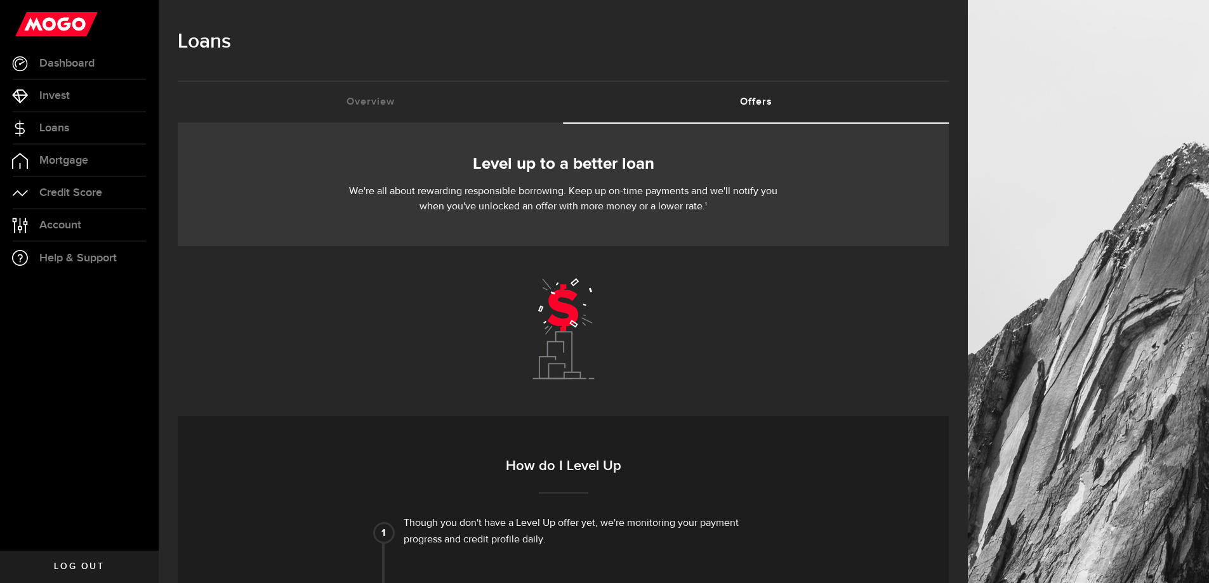 The image size is (1209, 583). I want to click on h2: Level up to a better loan, so click(563, 164).